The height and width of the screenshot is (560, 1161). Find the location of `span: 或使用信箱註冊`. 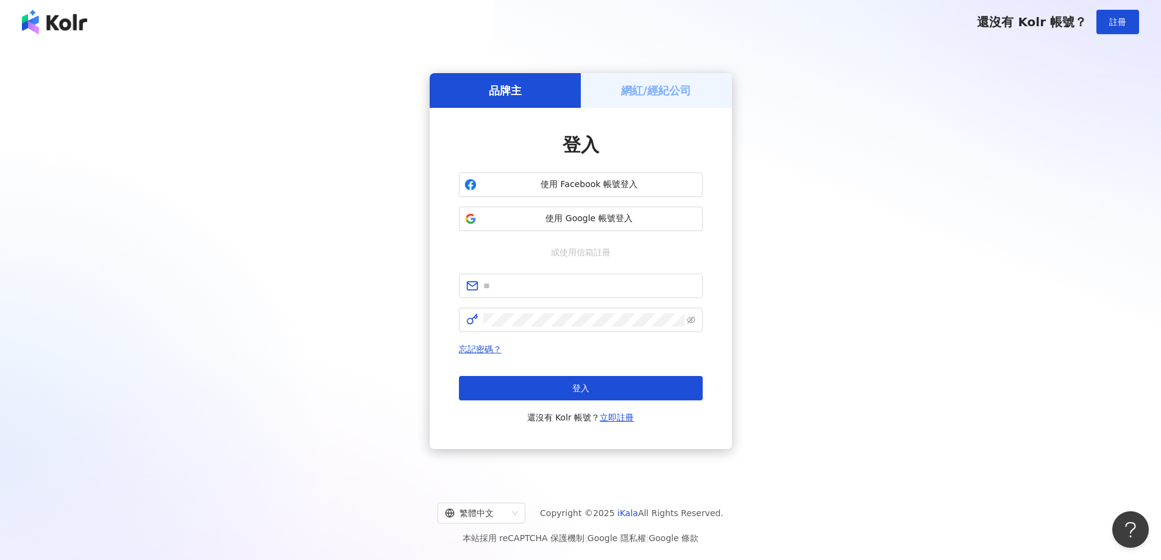

span: 或使用信箱註冊 is located at coordinates (581, 252).